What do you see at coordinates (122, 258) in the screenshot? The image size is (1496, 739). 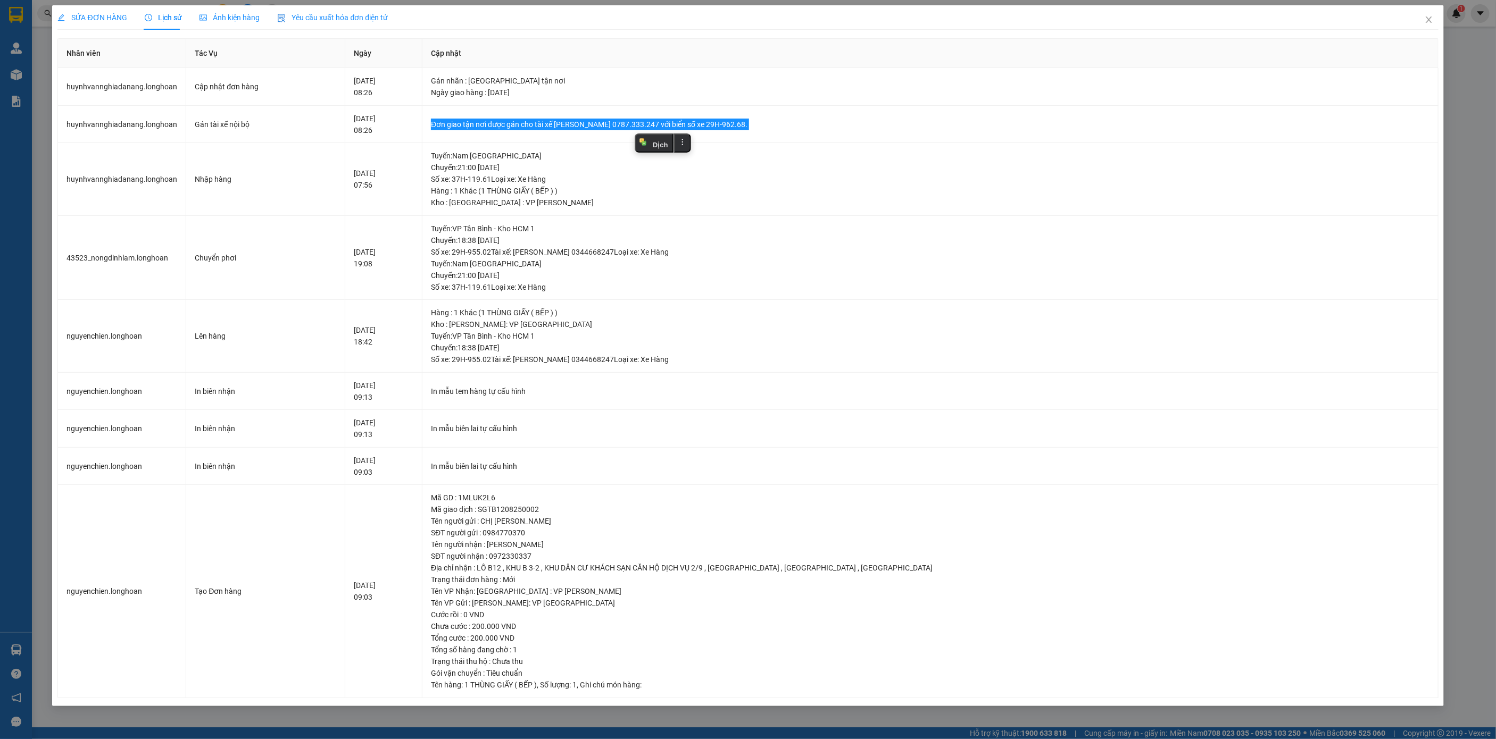 I see `td: 43523_nongdinhlam.longhoan` at bounding box center [122, 258].